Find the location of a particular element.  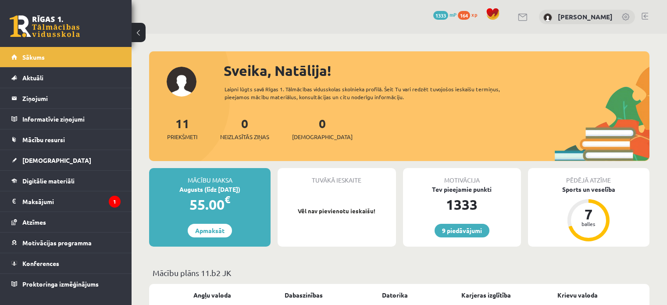

a: Datorika is located at coordinates (395, 295).